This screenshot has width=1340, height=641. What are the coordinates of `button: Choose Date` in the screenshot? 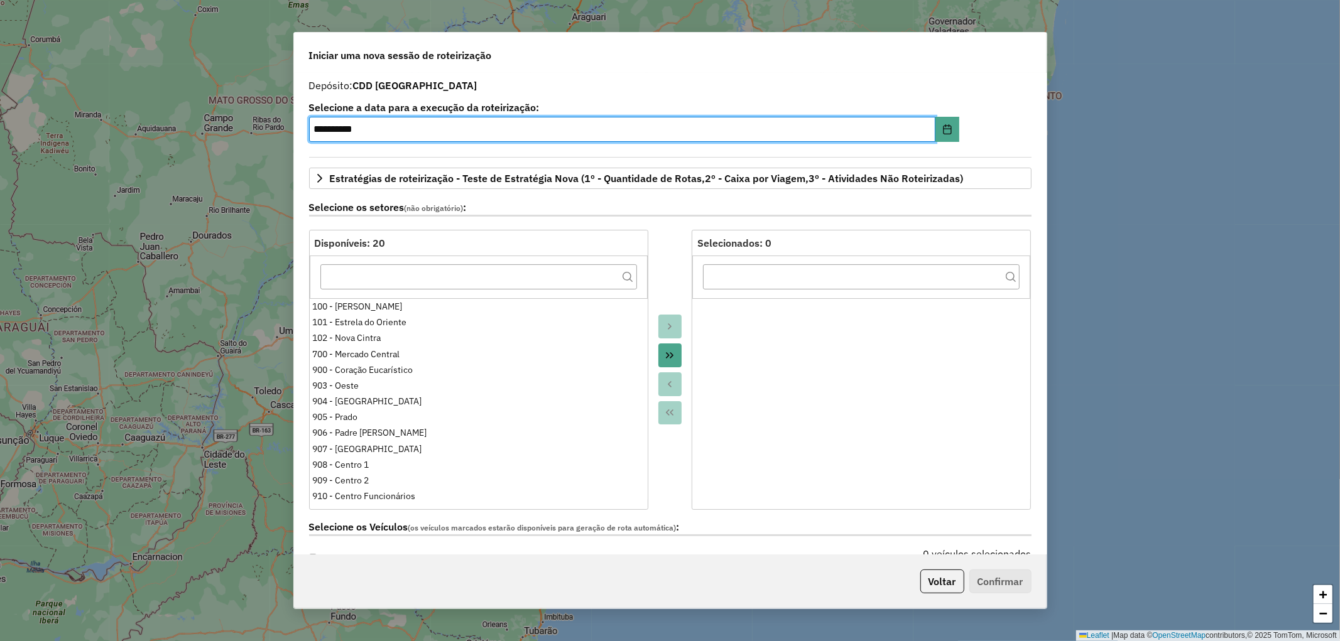 It's located at (947, 129).